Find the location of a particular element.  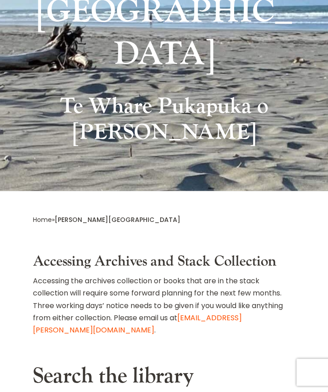

a: Home is located at coordinates (42, 219).